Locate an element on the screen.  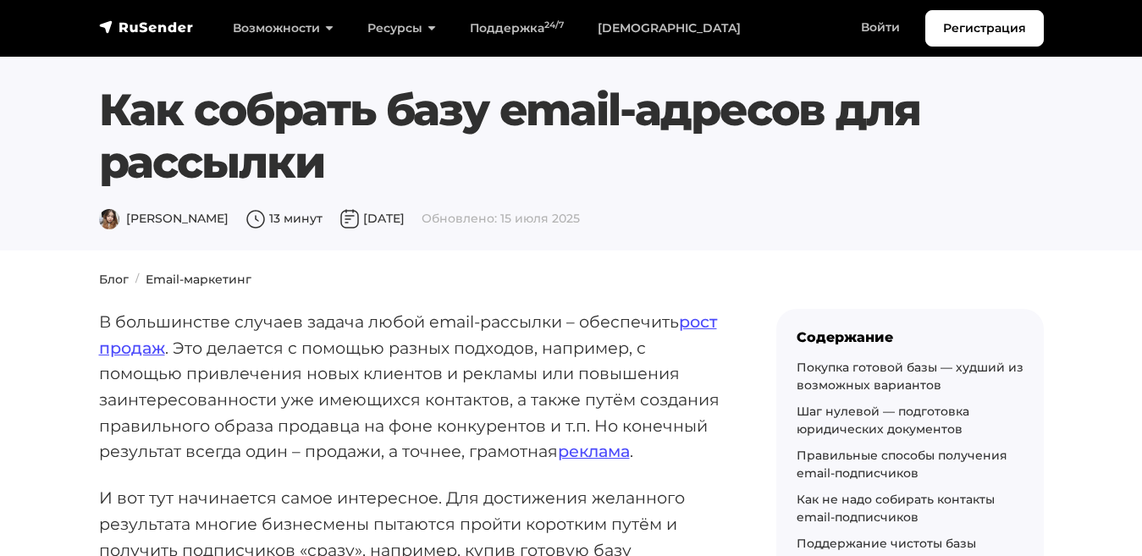
img: RuSender is located at coordinates (146, 27).